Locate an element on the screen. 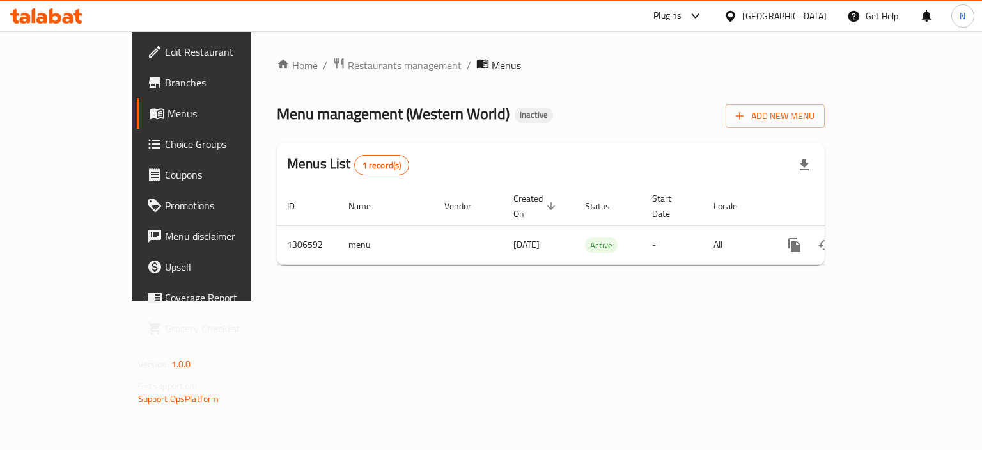 This screenshot has height=450, width=982. nav: breadcrumb is located at coordinates (551, 65).